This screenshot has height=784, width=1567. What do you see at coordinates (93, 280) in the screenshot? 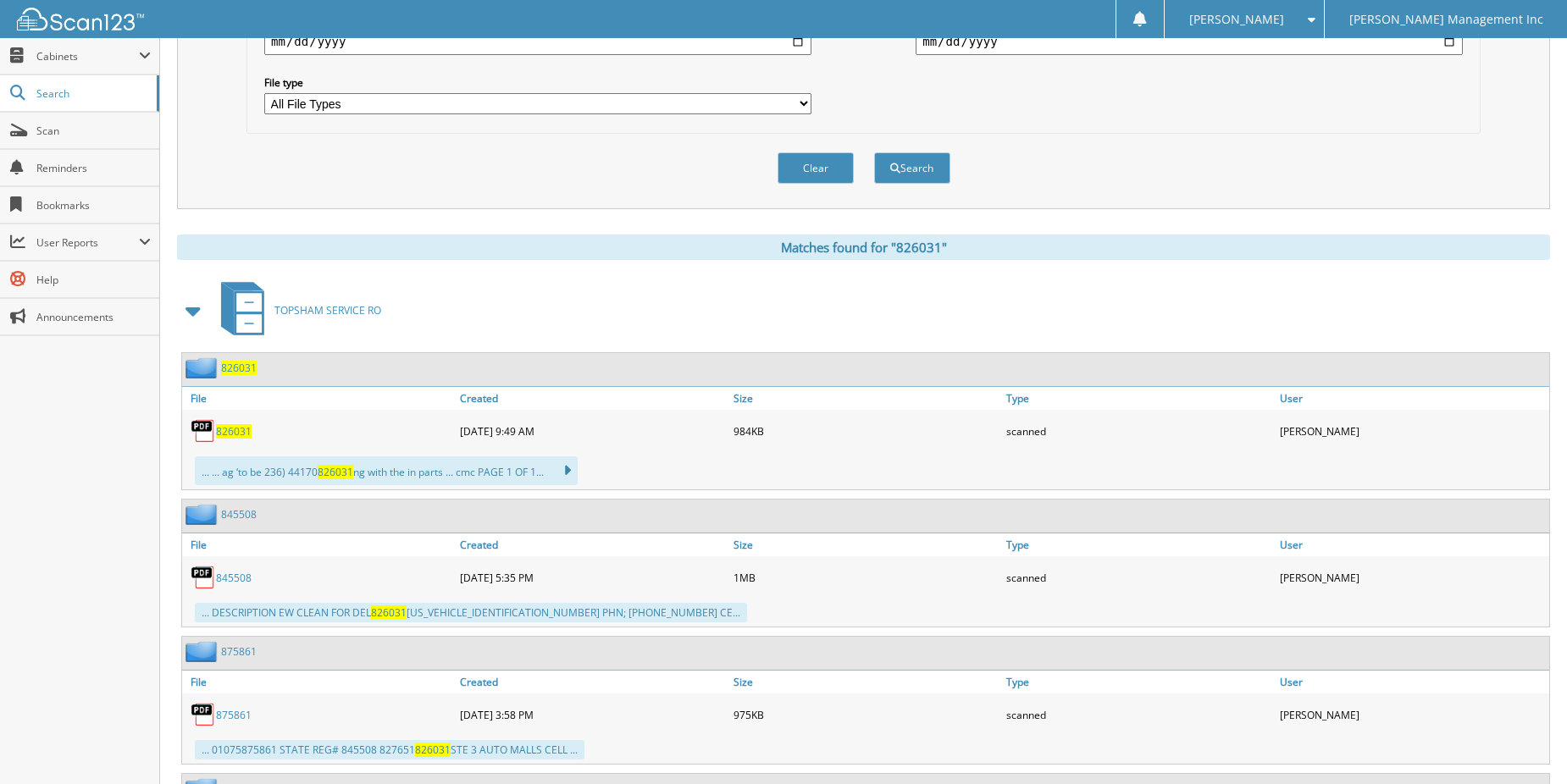
I see `span: Help` at bounding box center [93, 280].